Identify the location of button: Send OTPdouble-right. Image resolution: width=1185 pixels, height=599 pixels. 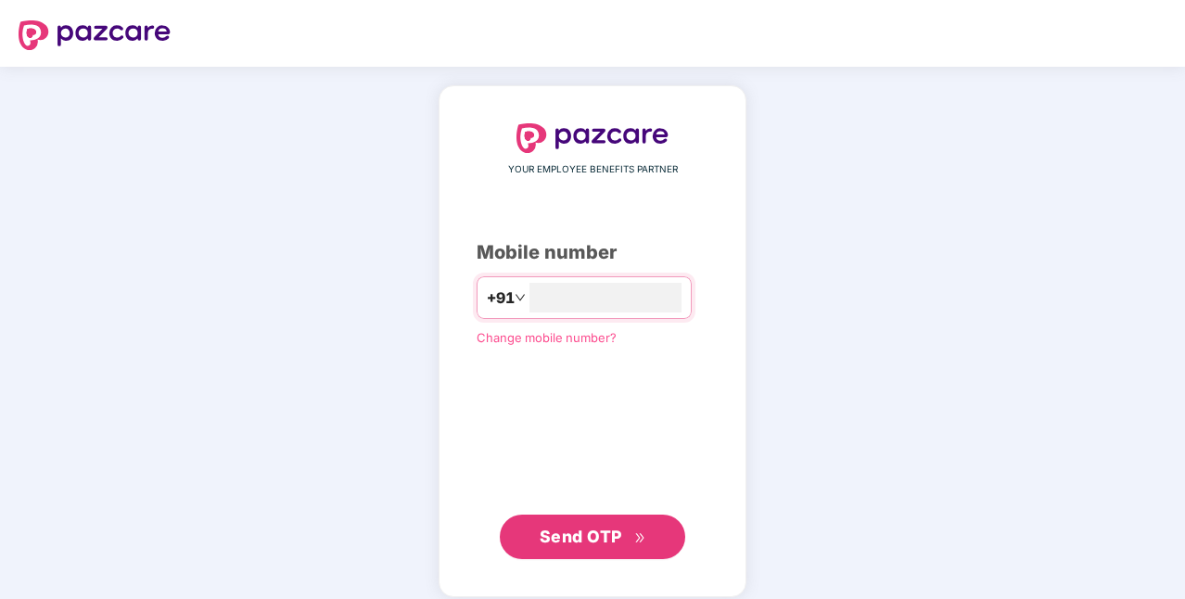
(592, 537).